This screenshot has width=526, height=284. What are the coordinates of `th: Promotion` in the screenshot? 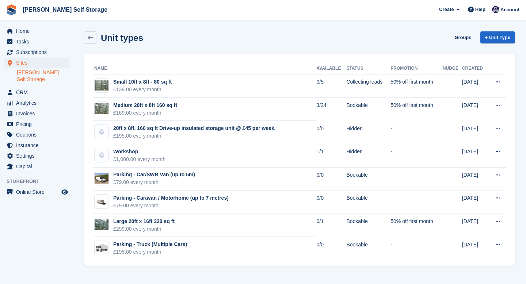 It's located at (416, 69).